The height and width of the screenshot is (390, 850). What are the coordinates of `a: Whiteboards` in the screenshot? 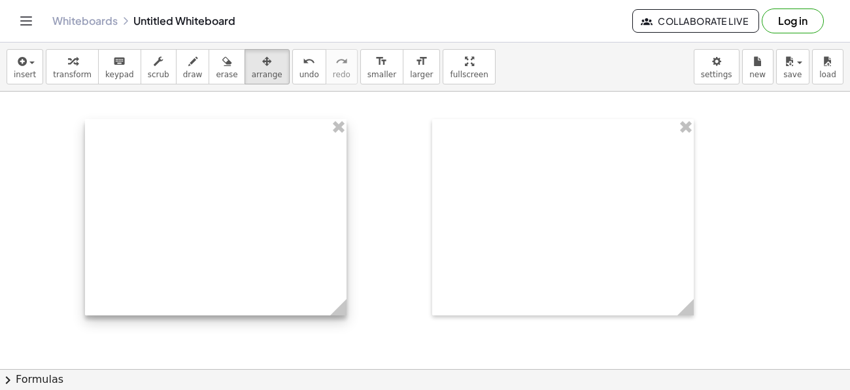 It's located at (85, 21).